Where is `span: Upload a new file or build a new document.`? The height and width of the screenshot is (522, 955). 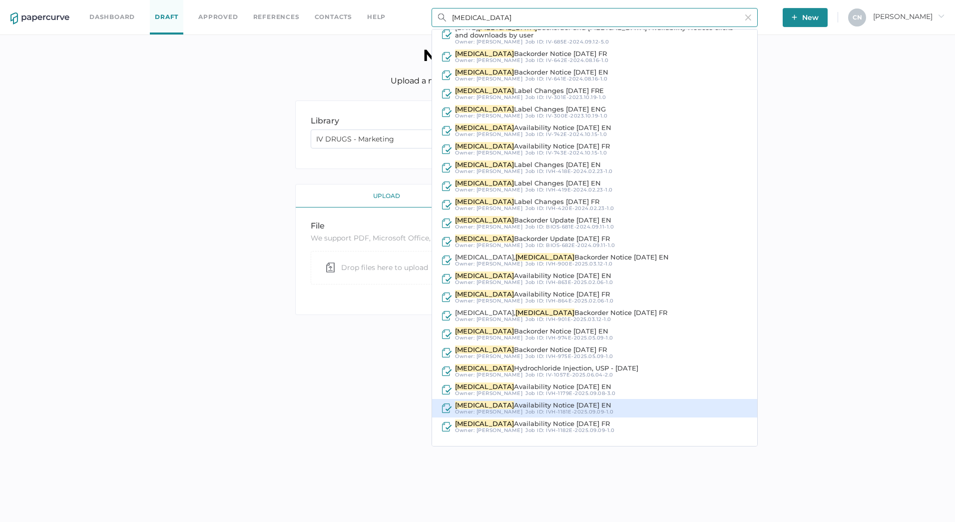
span: Upload a new file or build a new document. is located at coordinates (478, 80).